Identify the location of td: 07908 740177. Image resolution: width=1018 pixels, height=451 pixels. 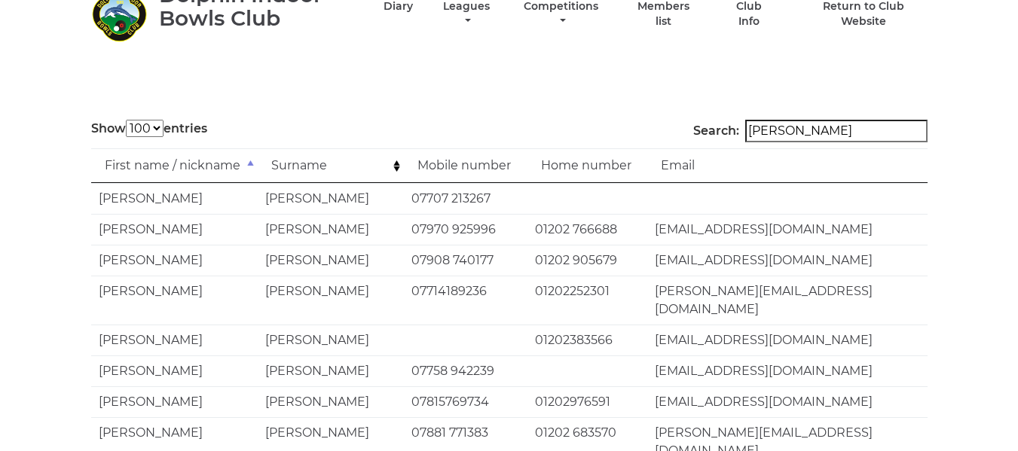
(466, 260).